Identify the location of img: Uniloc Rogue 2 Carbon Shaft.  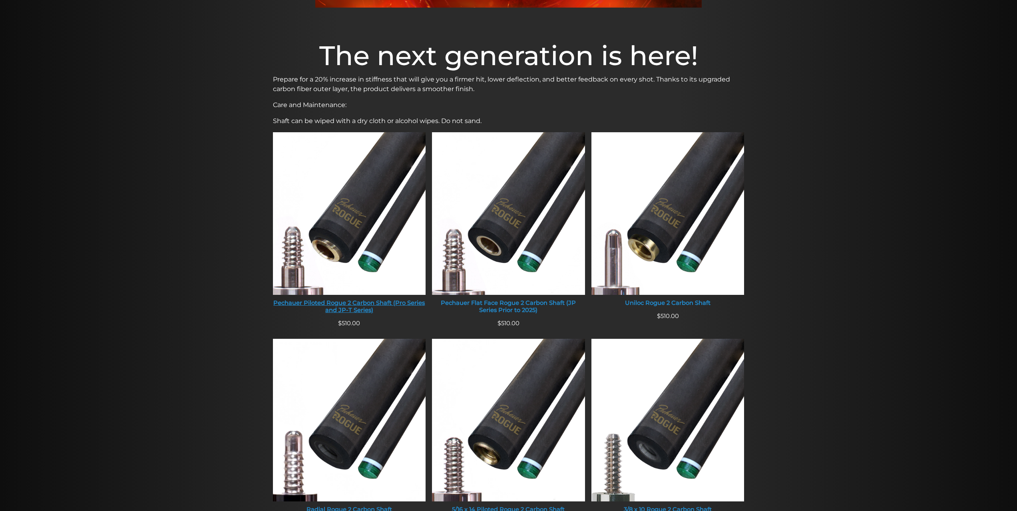
(668, 213).